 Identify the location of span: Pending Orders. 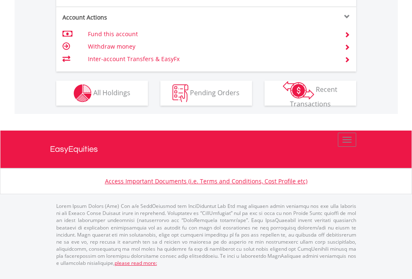
(214, 92).